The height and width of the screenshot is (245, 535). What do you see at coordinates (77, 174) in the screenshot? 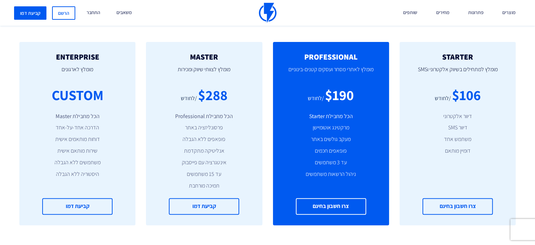
I see `li: היסטוריה ללא הגבלה` at bounding box center [77, 174].